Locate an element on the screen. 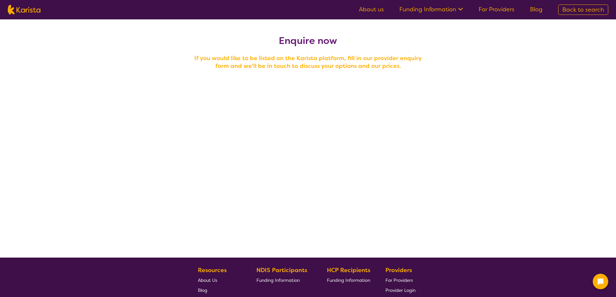 The width and height of the screenshot is (616, 297). span: Back to search is located at coordinates (583, 10).